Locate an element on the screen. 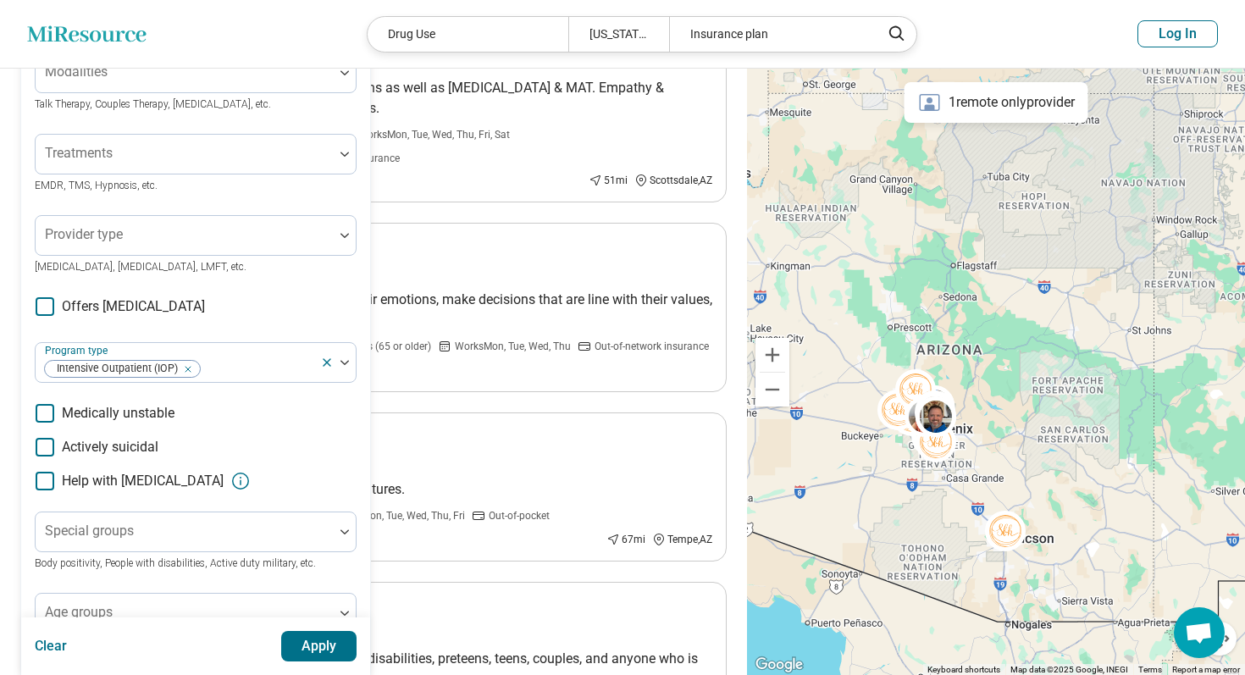 This screenshot has height=675, width=1245. div: Drug Use is located at coordinates (467, 34).